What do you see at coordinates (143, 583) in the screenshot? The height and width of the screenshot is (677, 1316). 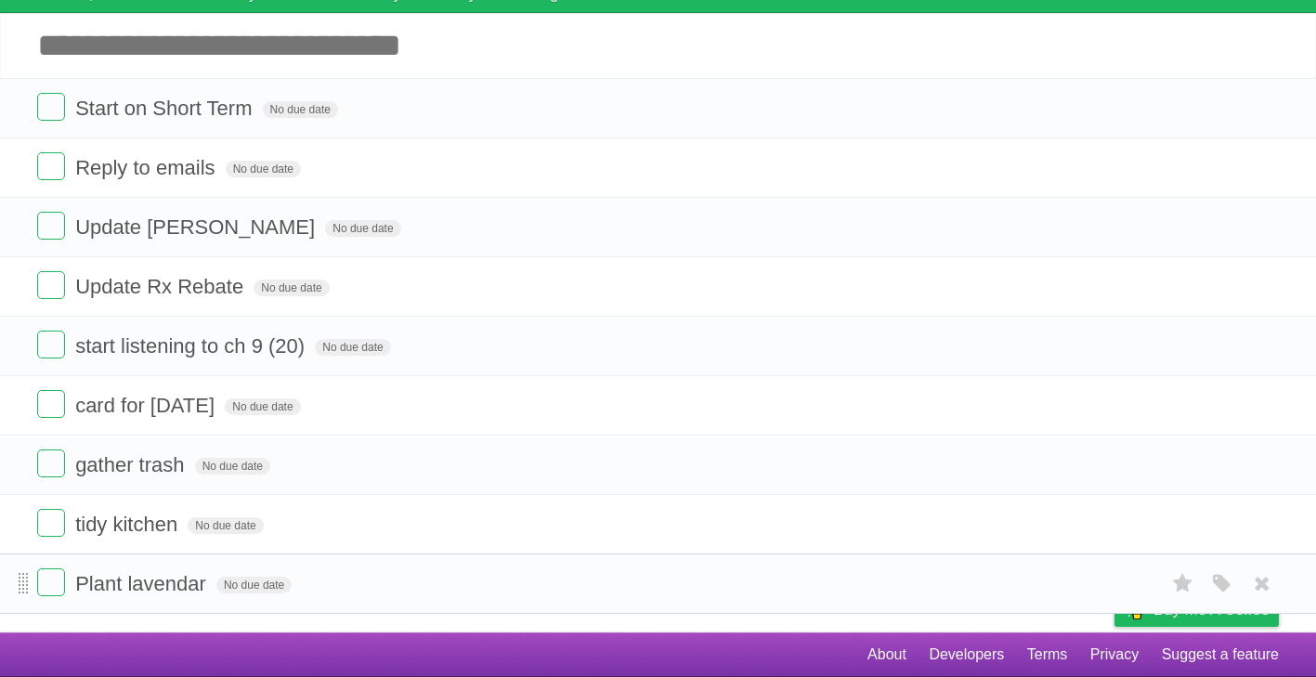 I see `span: Plant lavendar` at bounding box center [143, 583].